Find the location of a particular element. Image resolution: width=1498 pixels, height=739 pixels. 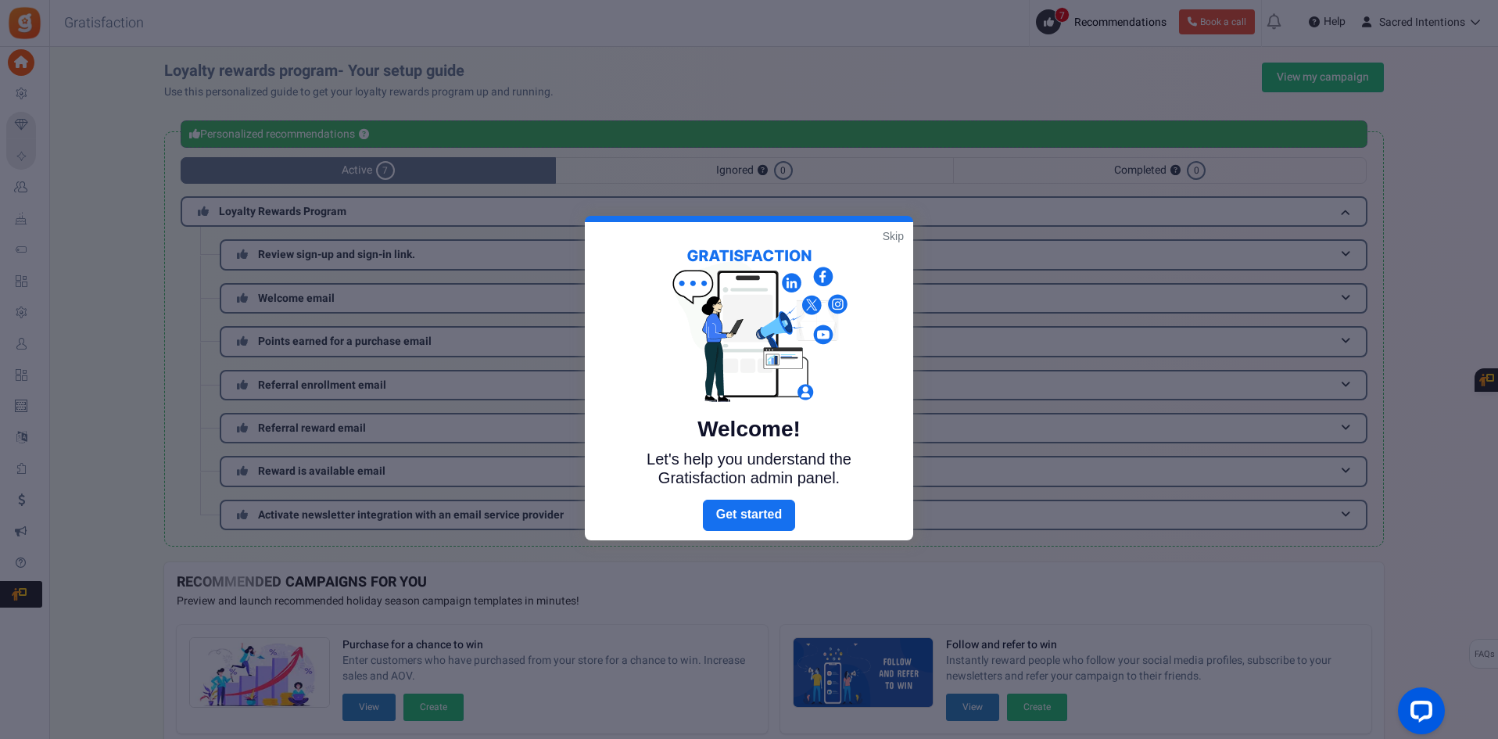

a: Skip is located at coordinates (893, 236).